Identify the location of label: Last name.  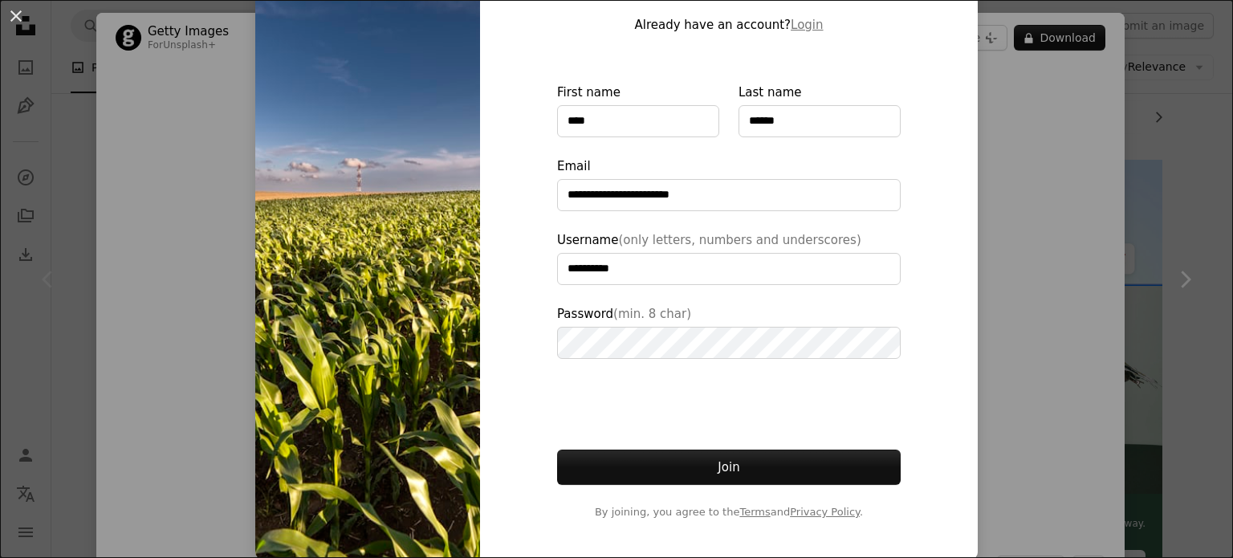
(820, 110).